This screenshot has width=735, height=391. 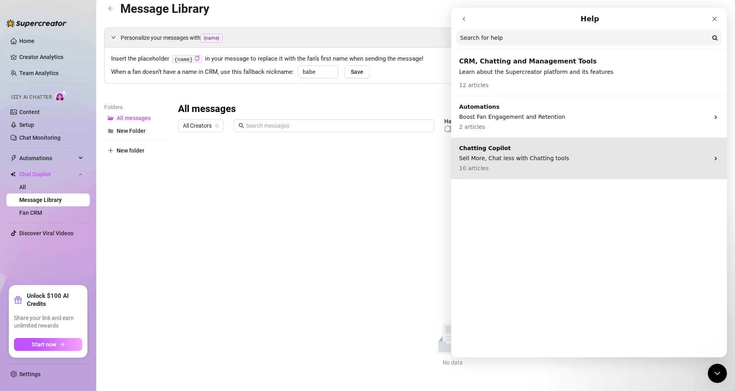 What do you see at coordinates (113, 37) in the screenshot?
I see `span: expanded` at bounding box center [113, 37].